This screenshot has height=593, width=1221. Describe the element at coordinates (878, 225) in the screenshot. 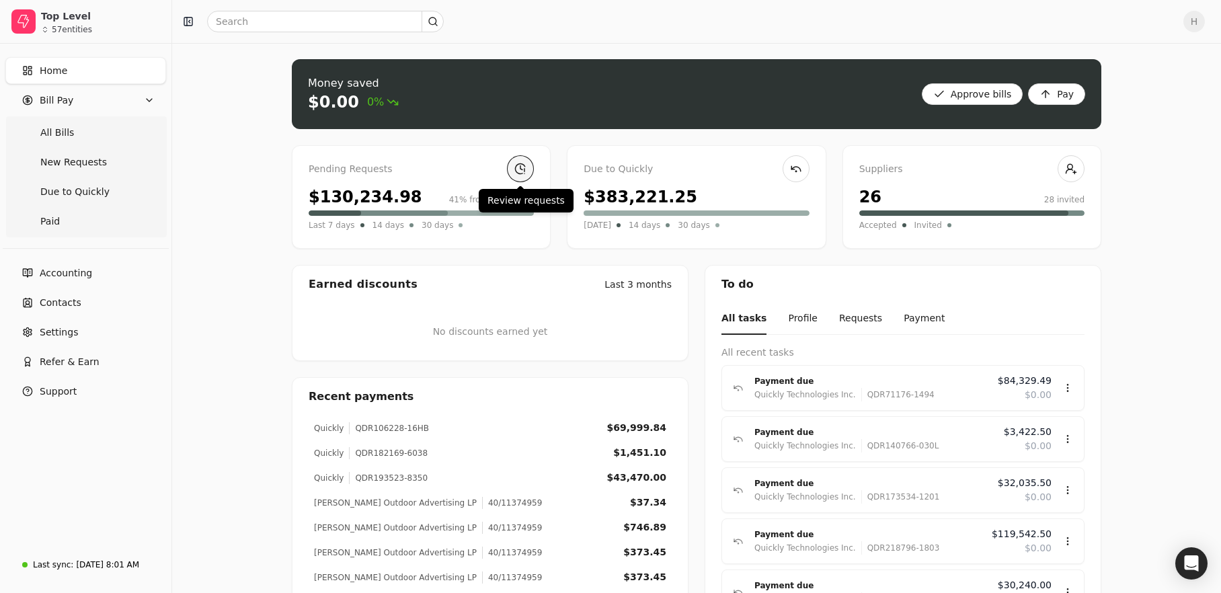

I see `span: Accepted` at that location.